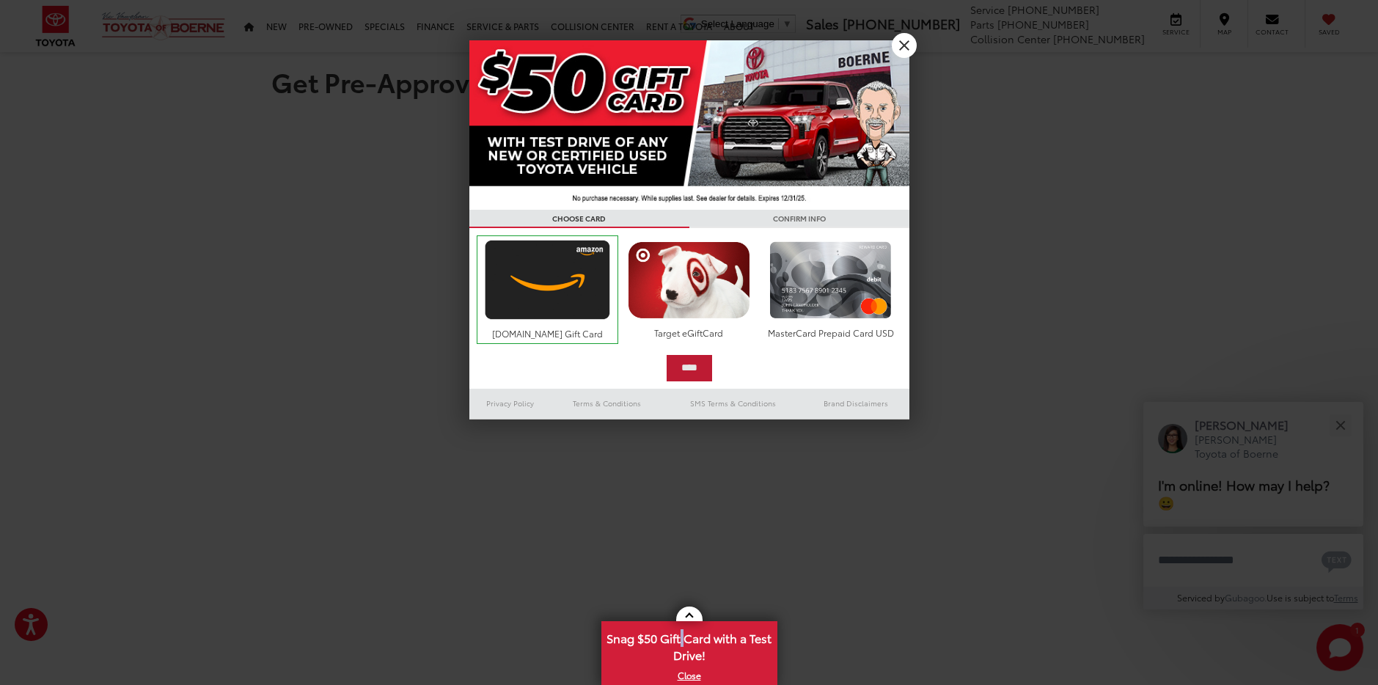 This screenshot has width=1378, height=685. I want to click on span: Snag $50 Gift Card with a Test Drive!, so click(689, 644).